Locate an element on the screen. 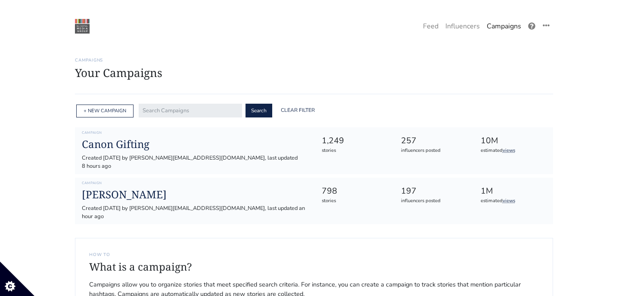 Image resolution: width=628 pixels, height=296 pixels. h6: How to is located at coordinates (314, 255).